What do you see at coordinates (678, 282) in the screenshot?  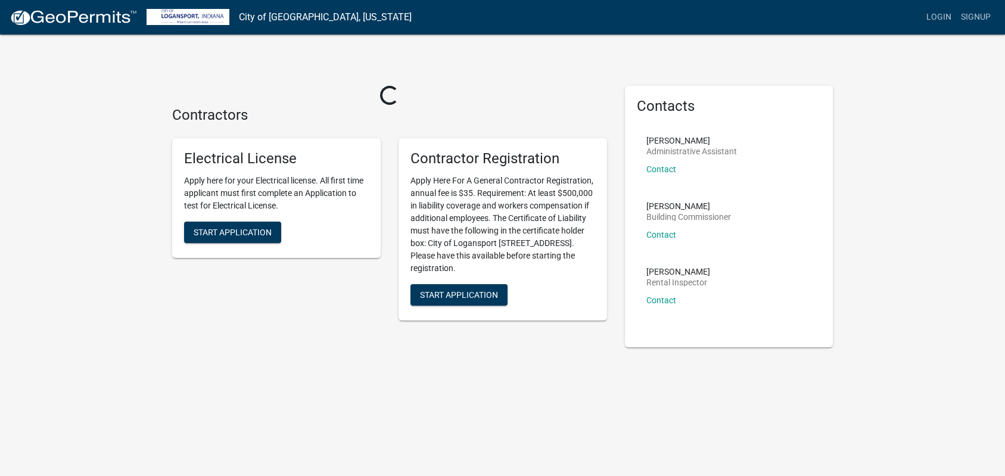 I see `p: Rental Inspector` at bounding box center [678, 282].